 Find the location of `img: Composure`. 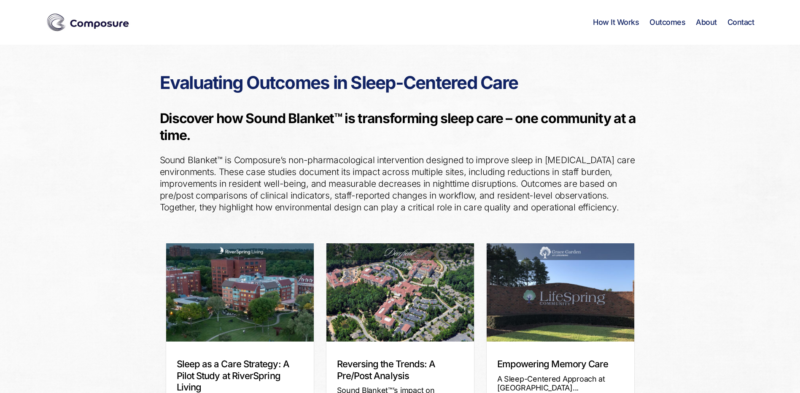

img: Composure is located at coordinates (88, 22).